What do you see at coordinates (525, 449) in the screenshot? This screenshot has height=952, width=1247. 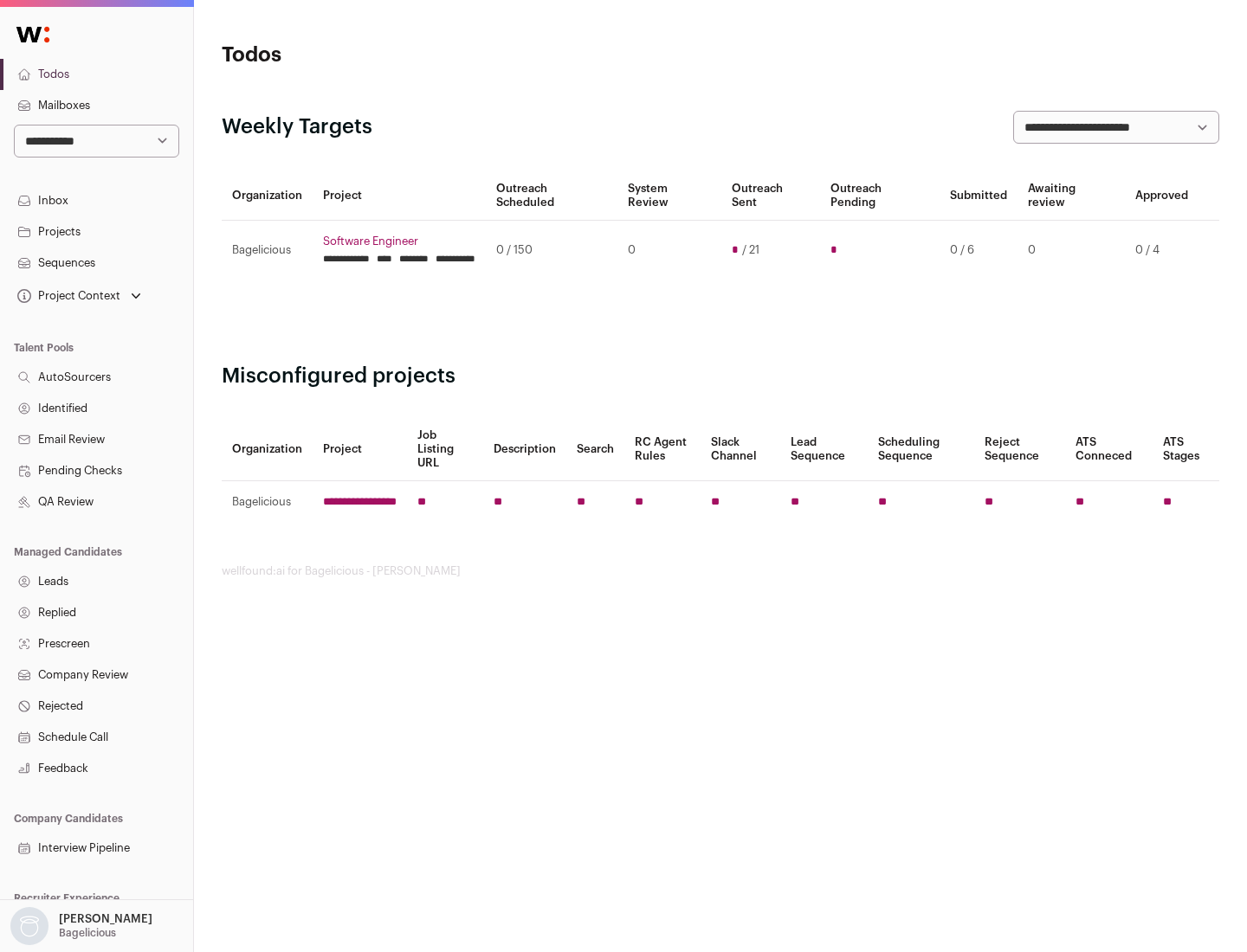 I see `th: Description` at bounding box center [525, 449].